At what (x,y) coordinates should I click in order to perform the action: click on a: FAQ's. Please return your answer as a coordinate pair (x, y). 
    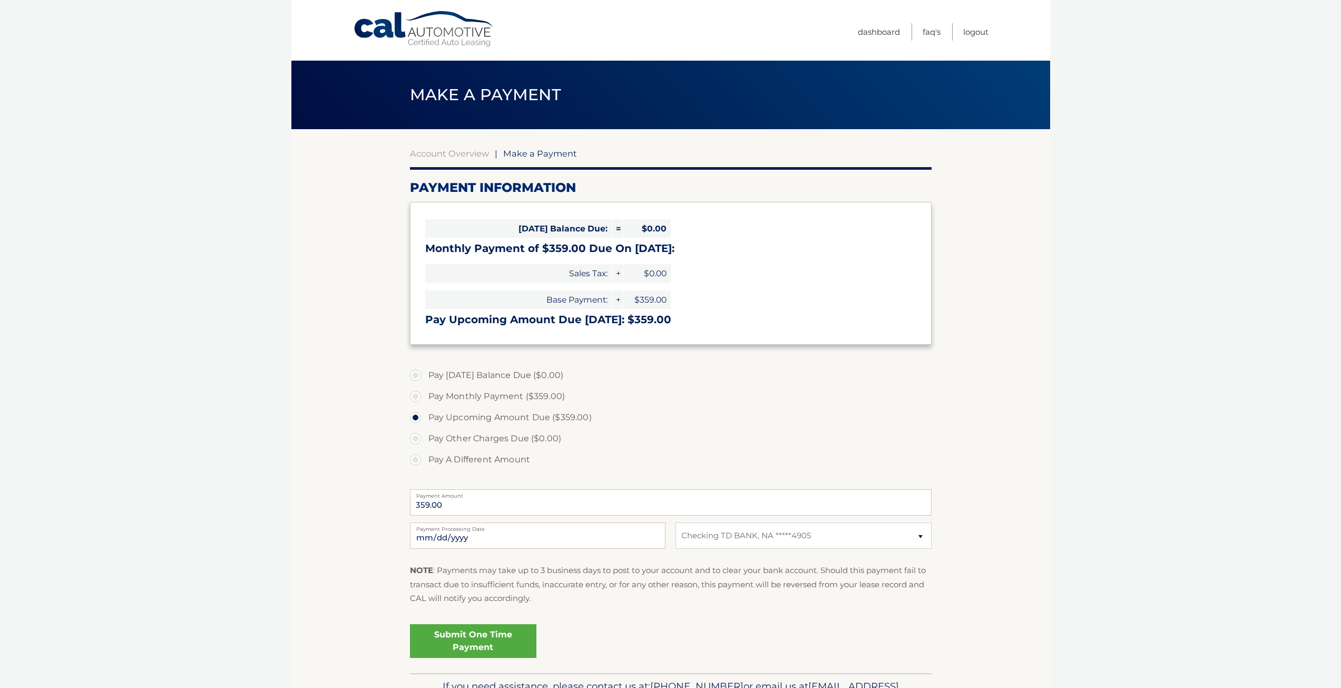
    Looking at the image, I should click on (932, 32).